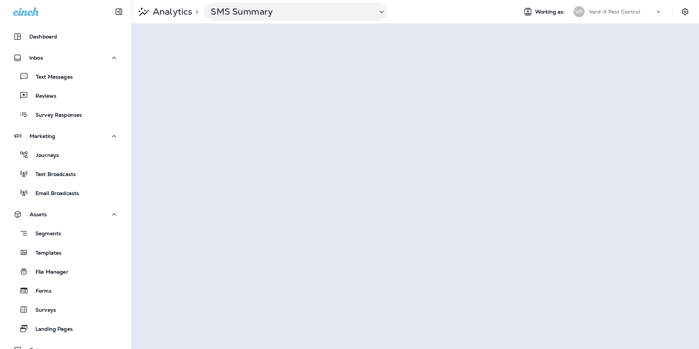  What do you see at coordinates (36, 58) in the screenshot?
I see `p: Inbox` at bounding box center [36, 58].